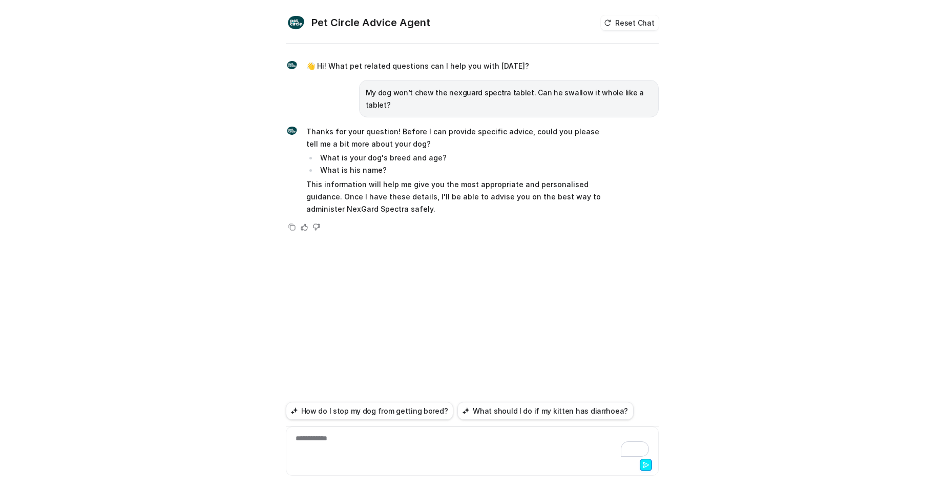 This screenshot has height=488, width=944. I want to click on li: What is his name?, so click(462, 170).